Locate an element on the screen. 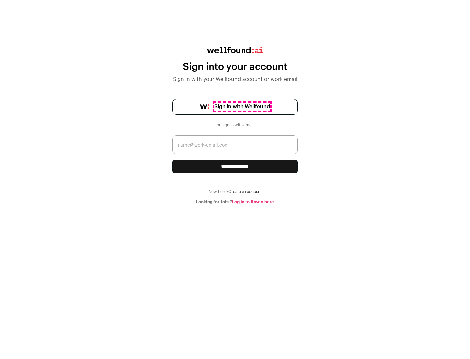 The width and height of the screenshot is (470, 359). div: or sign in with email is located at coordinates (235, 125).